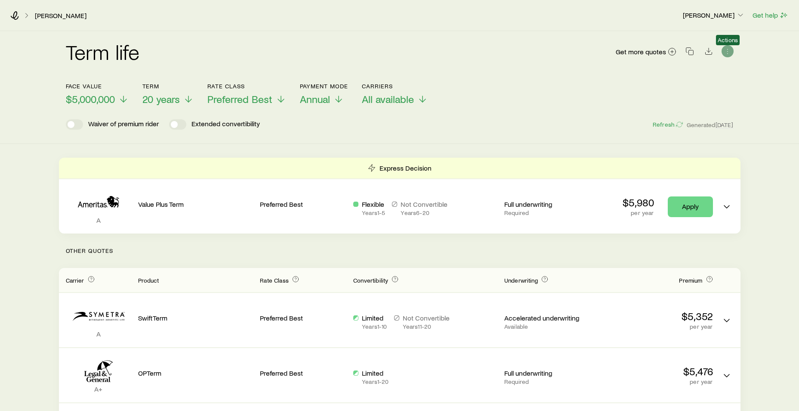 The height and width of the screenshot is (411, 799). What do you see at coordinates (75, 280) in the screenshot?
I see `span: Carrier` at bounding box center [75, 280].